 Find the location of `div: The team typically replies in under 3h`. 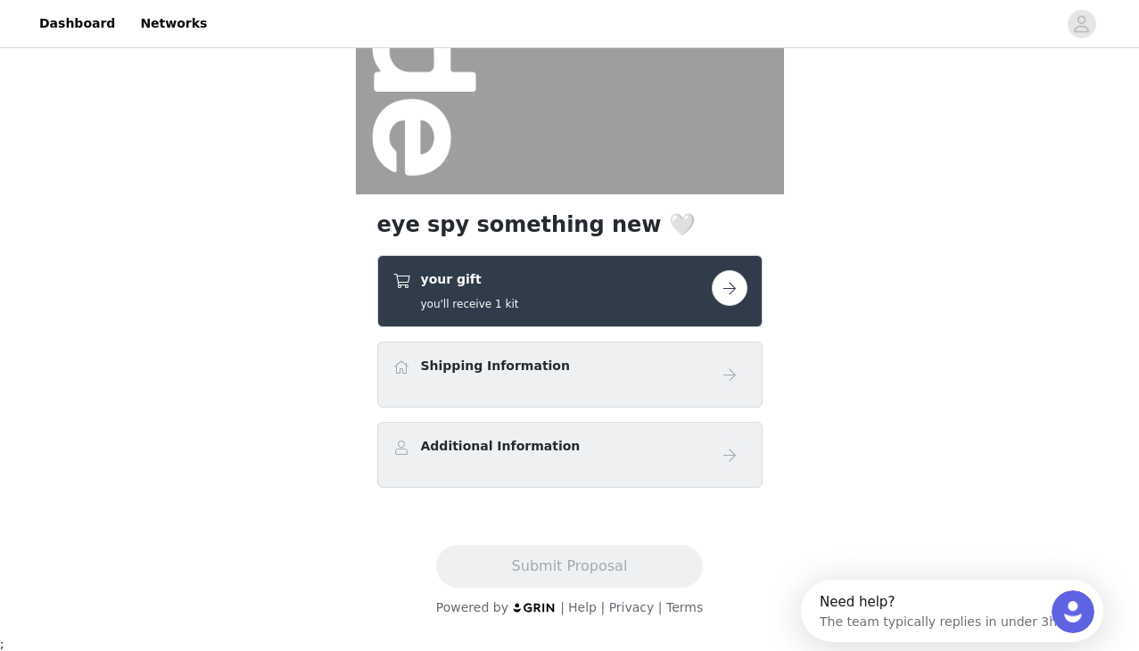

div: The team typically replies in under 3h is located at coordinates (137, 38).